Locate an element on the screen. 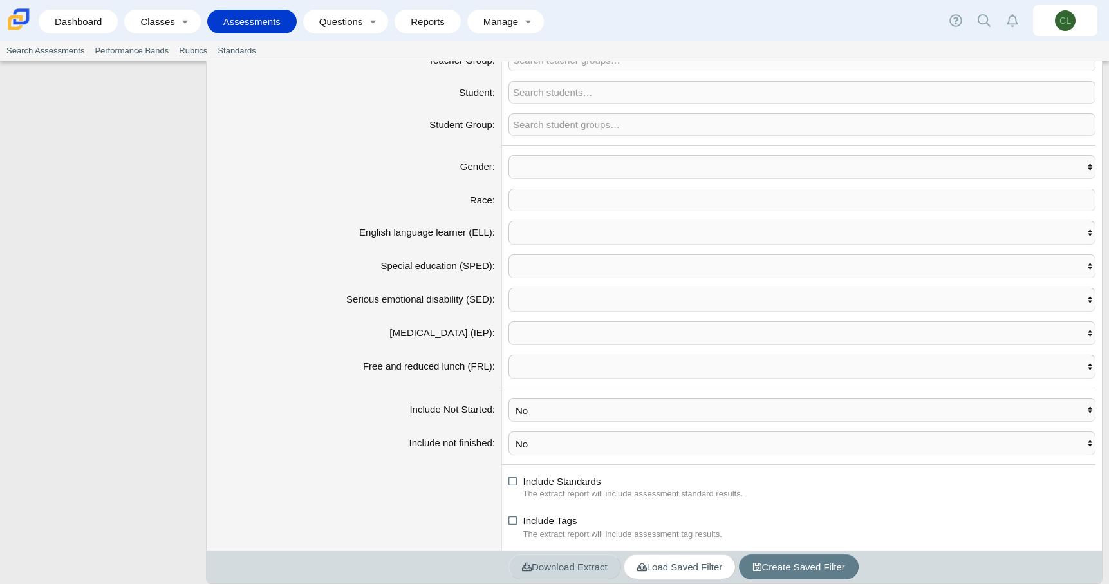 This screenshot has height=584, width=1109. label: Student Group is located at coordinates (462, 124).